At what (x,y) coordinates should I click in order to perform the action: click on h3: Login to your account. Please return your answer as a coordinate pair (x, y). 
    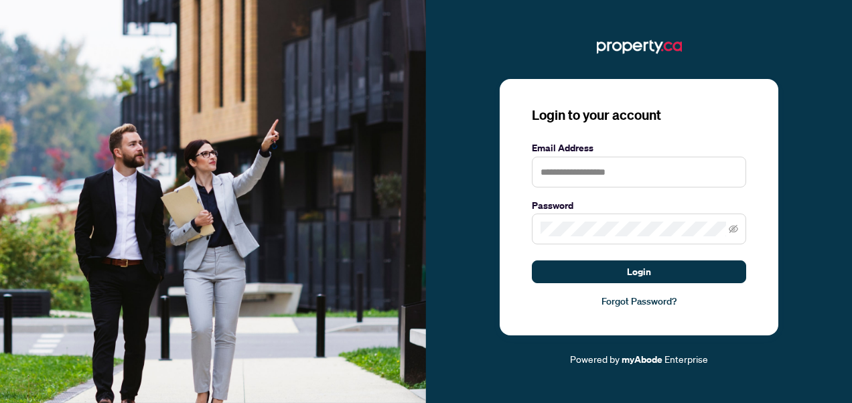
    Looking at the image, I should click on (639, 115).